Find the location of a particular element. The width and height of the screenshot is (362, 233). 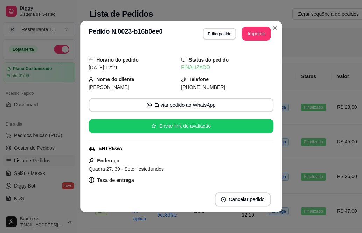

strong: Taxa de entrega is located at coordinates (115, 180).